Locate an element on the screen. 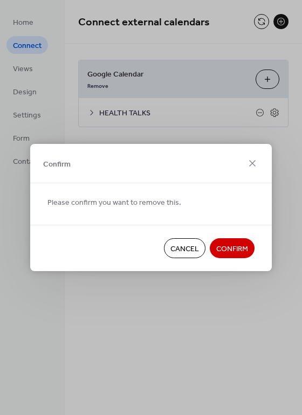 The image size is (302, 415). span: Please confirm you want to remove this. is located at coordinates (114, 203).